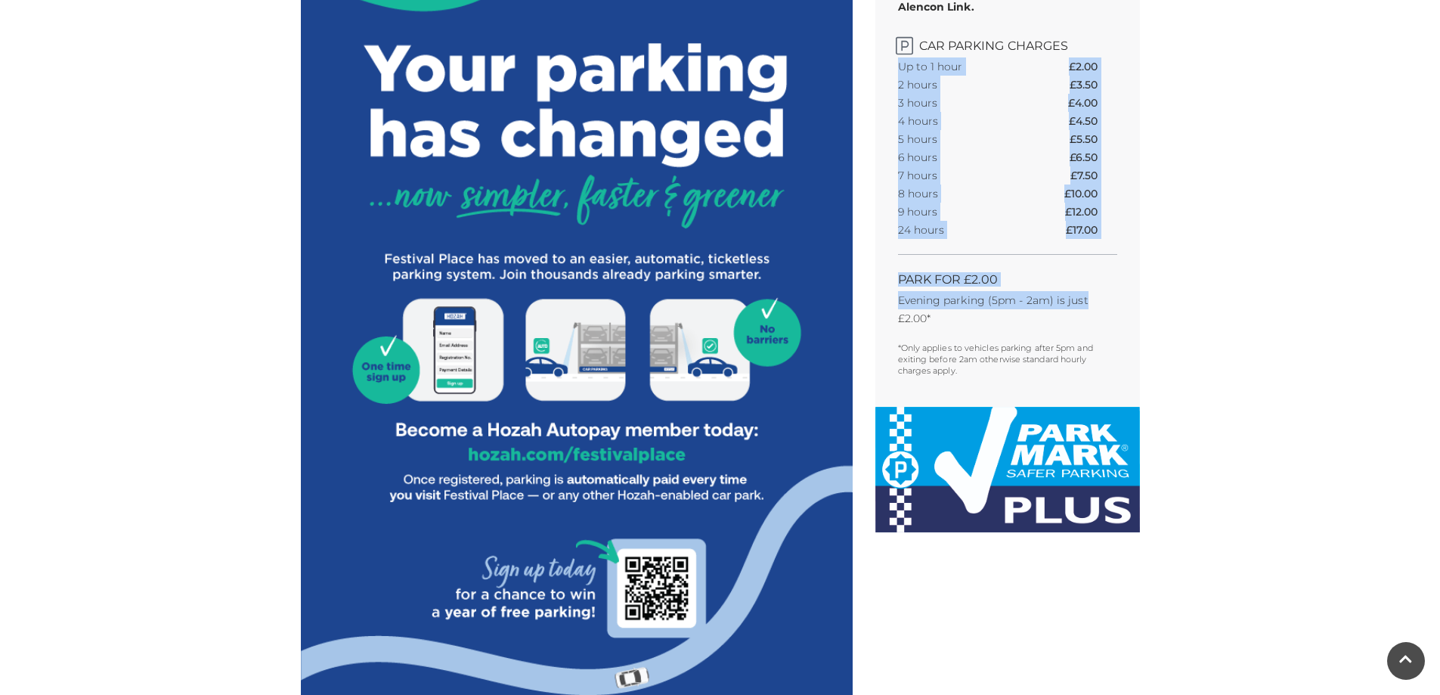 The image size is (1440, 695). I want to click on th: £4.50, so click(1092, 121).